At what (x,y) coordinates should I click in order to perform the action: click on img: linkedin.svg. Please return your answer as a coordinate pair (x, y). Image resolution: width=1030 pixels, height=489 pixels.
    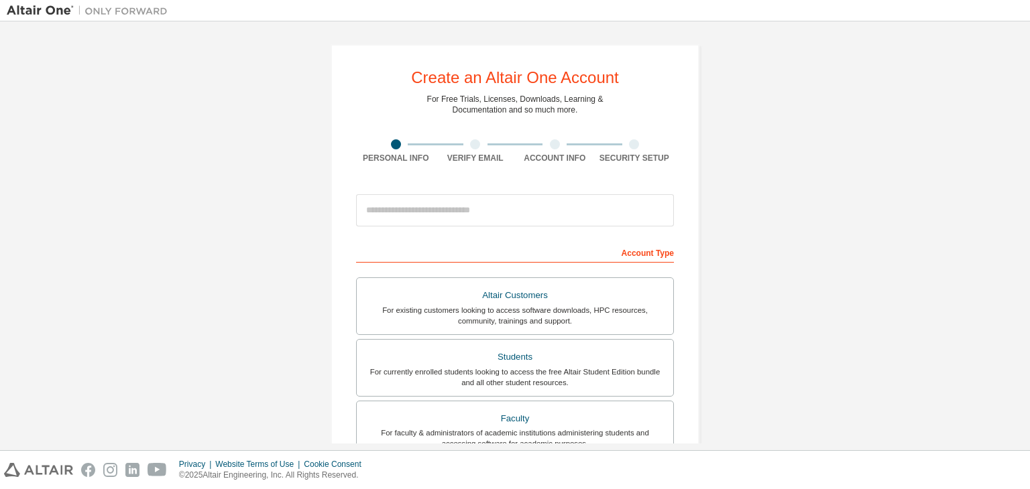
    Looking at the image, I should click on (132, 470).